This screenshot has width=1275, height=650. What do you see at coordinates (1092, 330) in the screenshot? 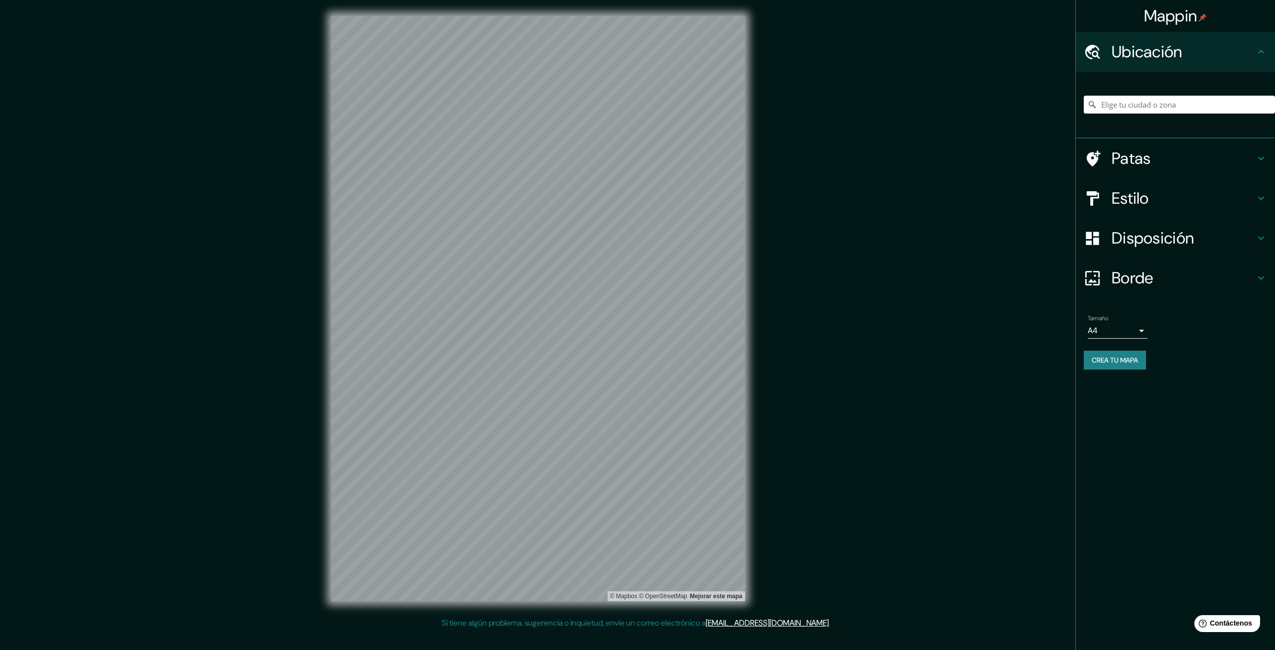
I see `font: A4` at bounding box center [1092, 330].